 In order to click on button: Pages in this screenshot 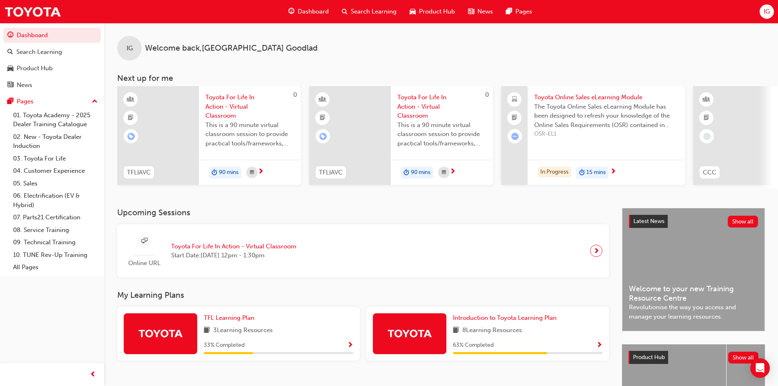, I will do `click(52, 101)`.